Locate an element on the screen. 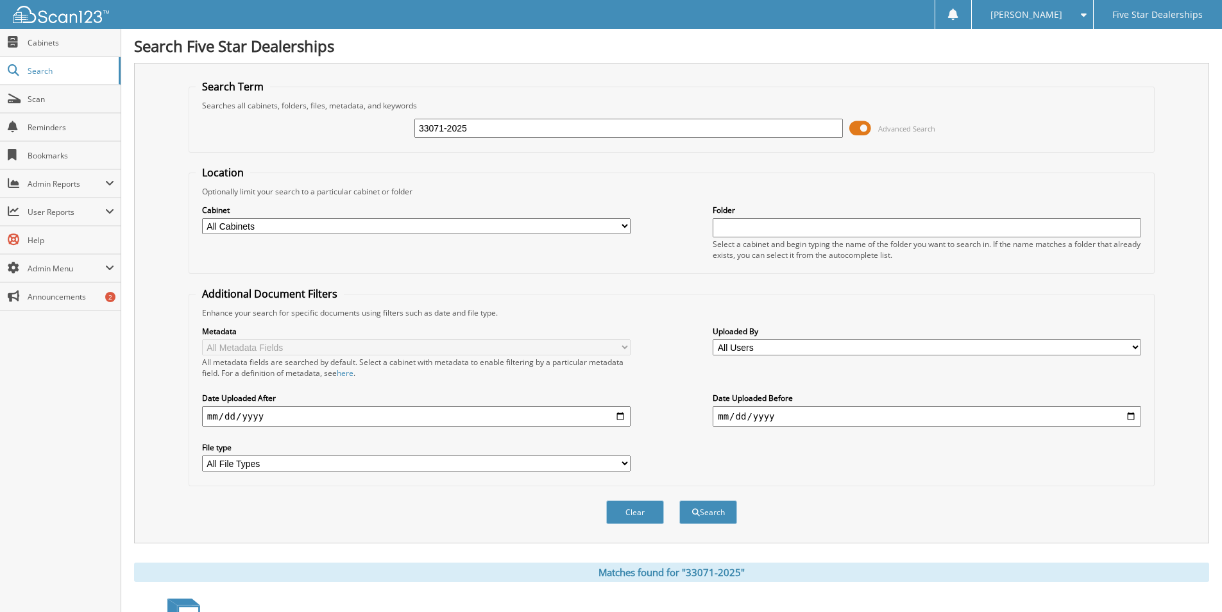  label: Folder is located at coordinates (927, 210).